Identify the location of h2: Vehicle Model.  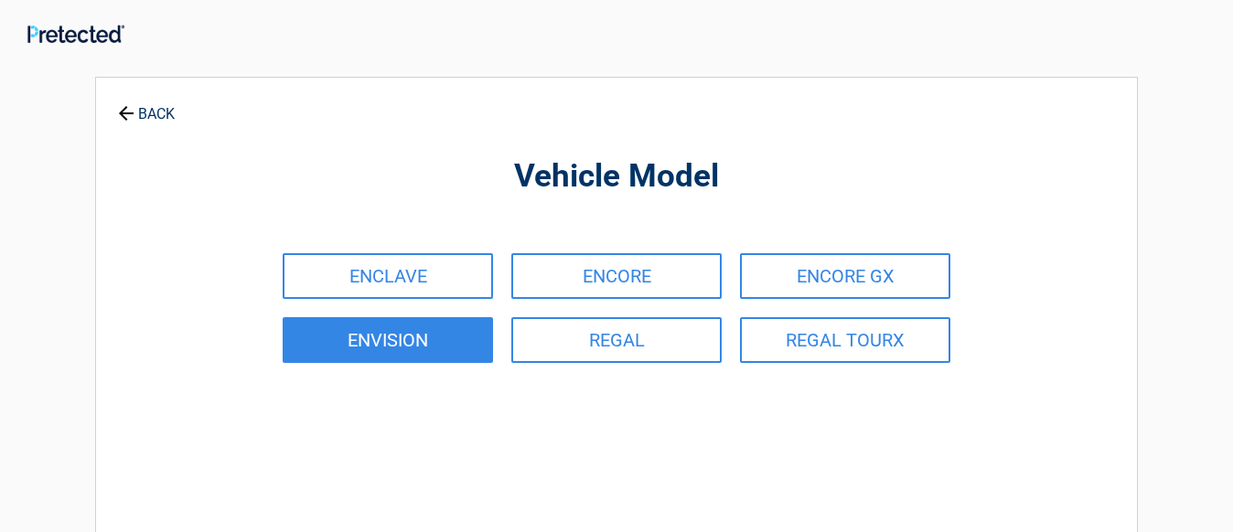
(616, 176).